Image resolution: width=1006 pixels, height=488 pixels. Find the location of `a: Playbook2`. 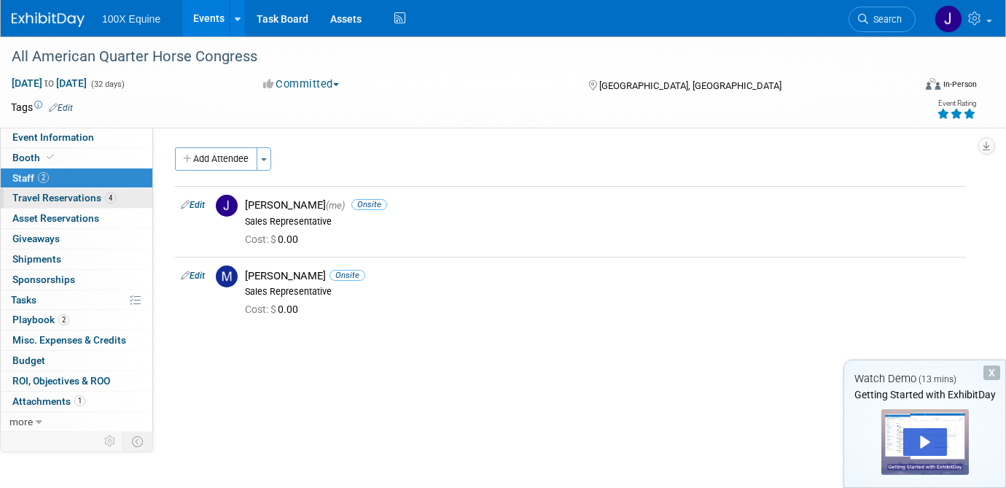

a: Playbook2 is located at coordinates (77, 319).